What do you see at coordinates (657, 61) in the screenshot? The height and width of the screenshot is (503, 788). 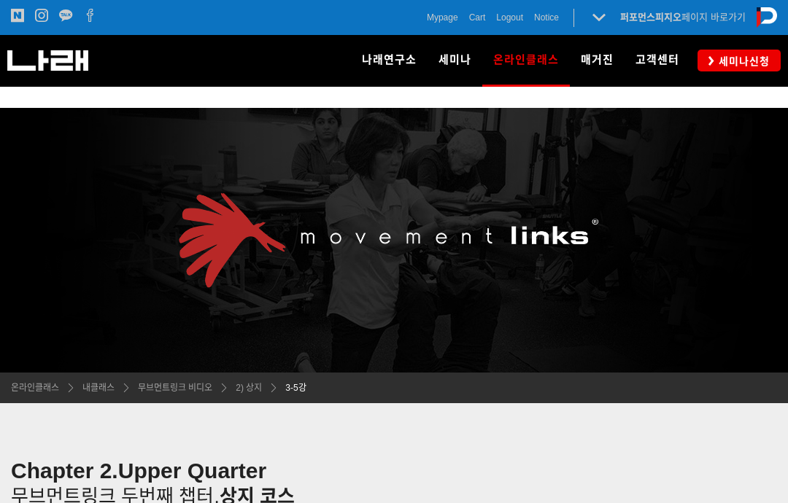 I see `a: 고객센터` at bounding box center [657, 61].